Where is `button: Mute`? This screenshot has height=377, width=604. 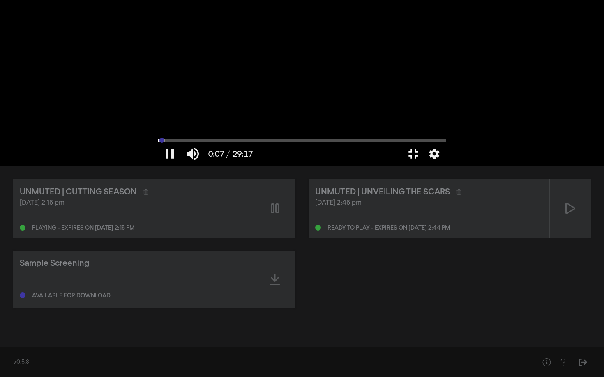
button: Mute is located at coordinates (193, 154).